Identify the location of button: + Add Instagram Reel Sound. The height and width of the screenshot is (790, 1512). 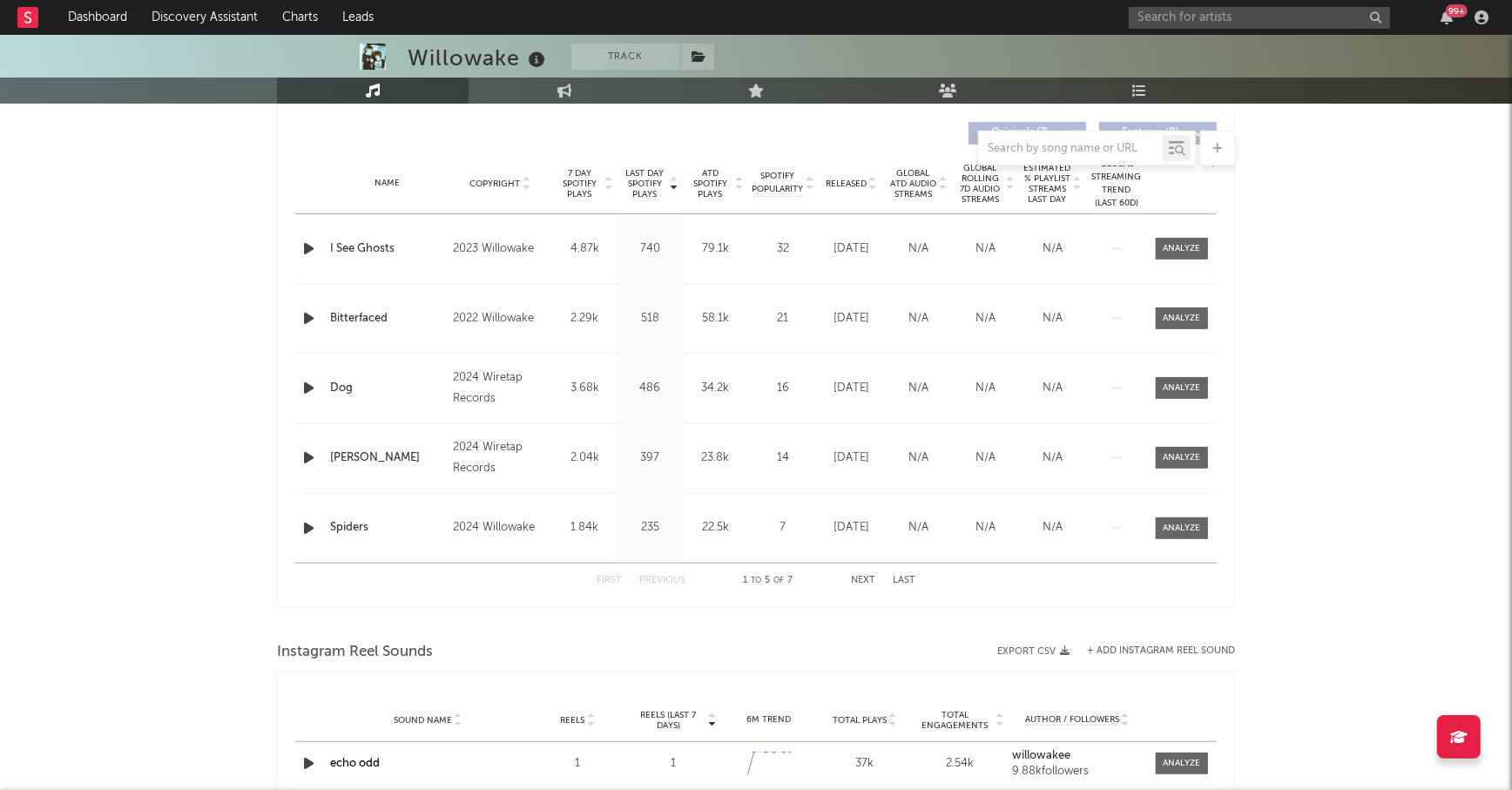
(1161, 650).